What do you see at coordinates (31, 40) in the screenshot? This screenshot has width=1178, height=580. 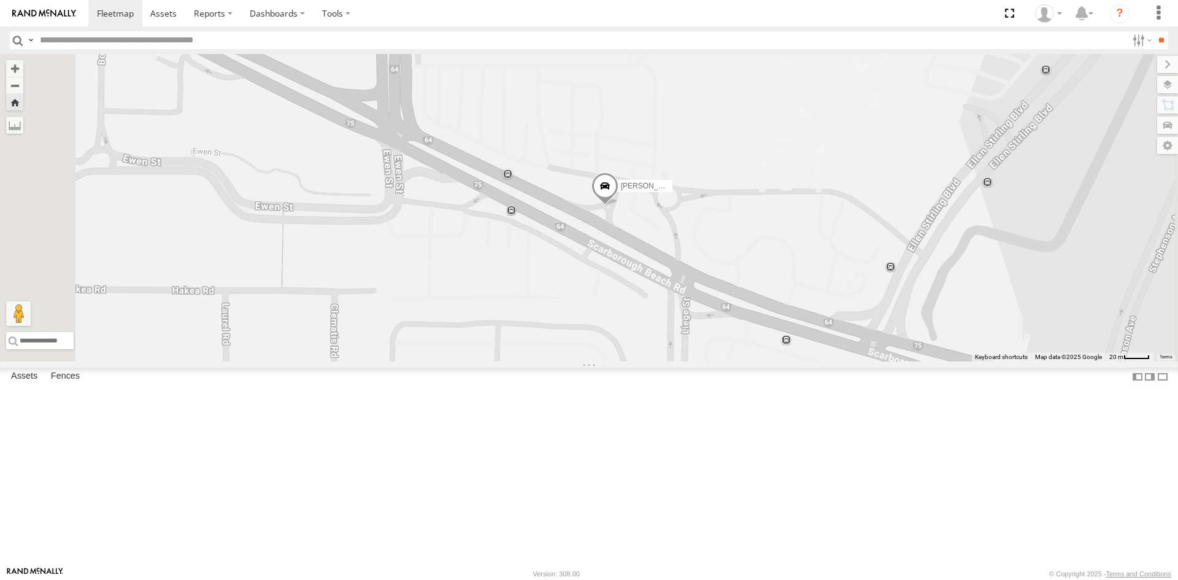 I see `label: Search Query` at bounding box center [31, 40].